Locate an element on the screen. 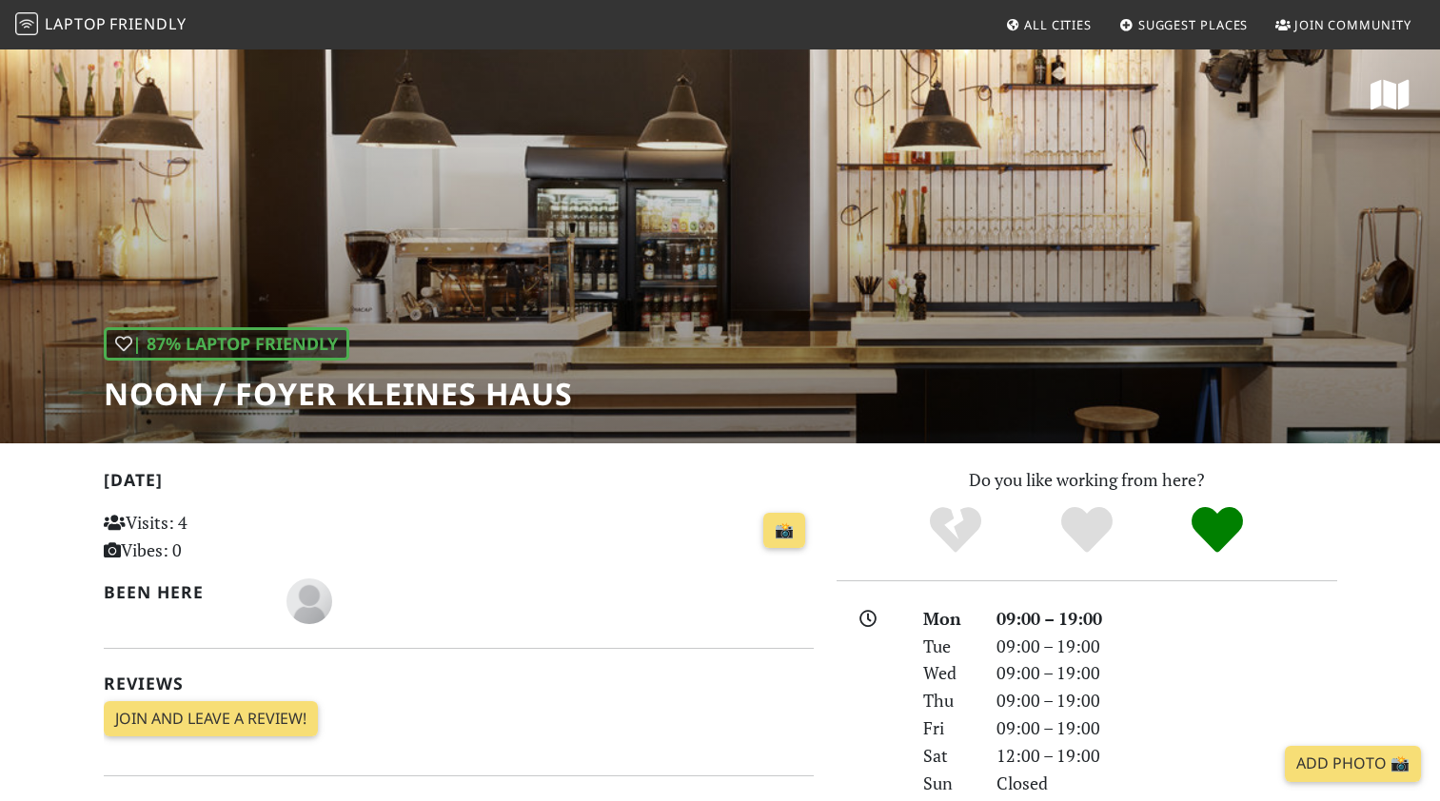  h1: noon / Foyer Kleines Haus is located at coordinates (338, 394).